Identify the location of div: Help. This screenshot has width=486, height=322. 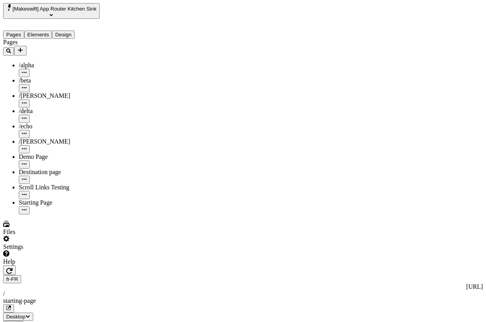
(57, 262).